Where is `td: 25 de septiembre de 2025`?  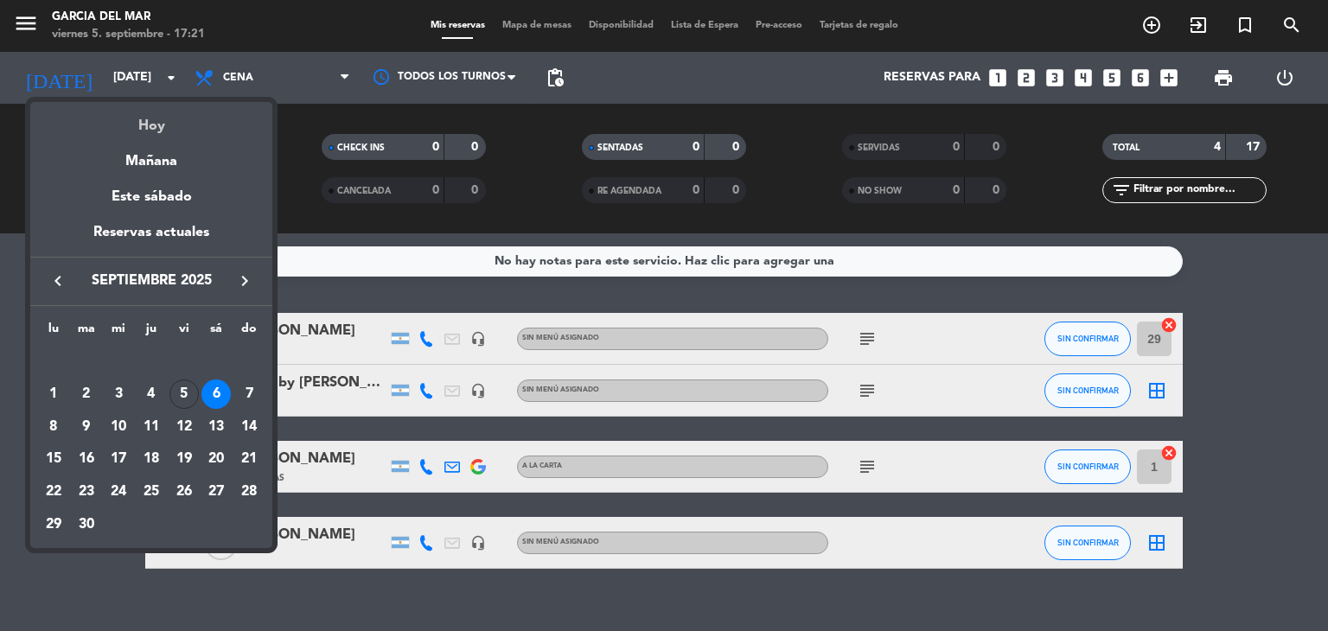 td: 25 de septiembre de 2025 is located at coordinates (151, 492).